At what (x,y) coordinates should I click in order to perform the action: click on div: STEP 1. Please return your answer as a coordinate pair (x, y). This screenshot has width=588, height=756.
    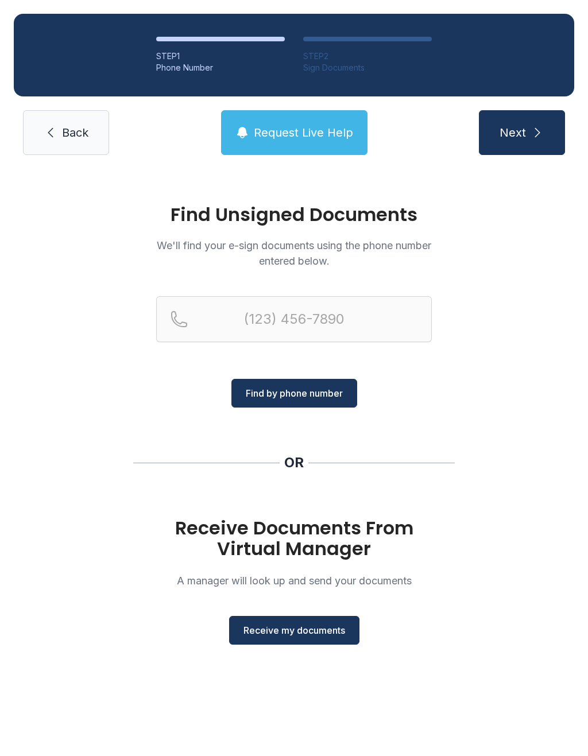
    Looking at the image, I should click on (220, 56).